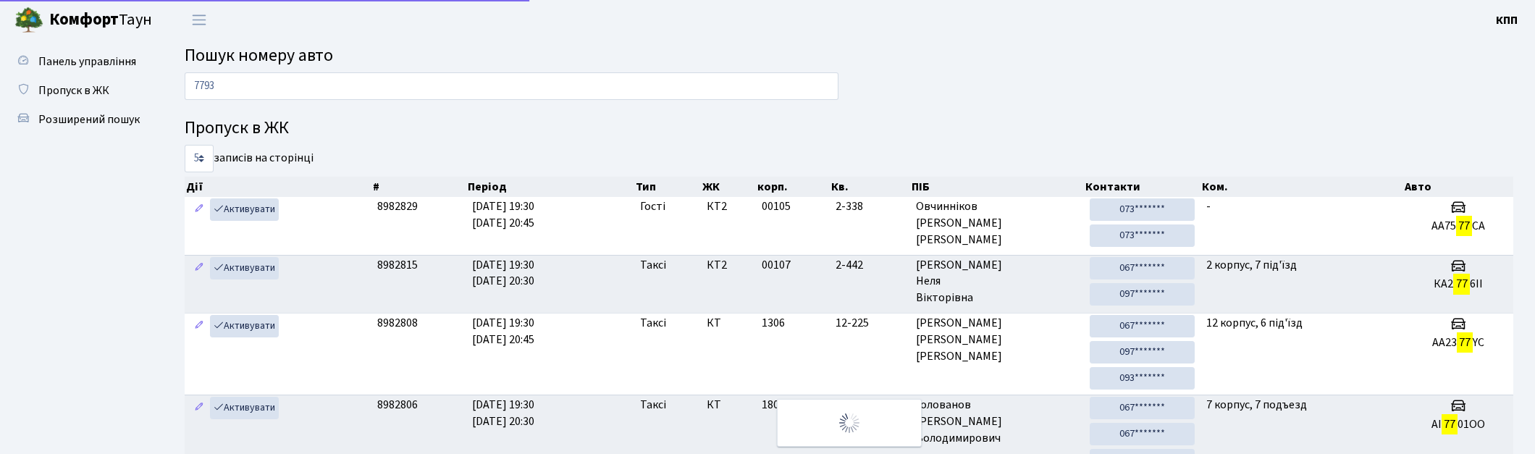 Image resolution: width=1535 pixels, height=454 pixels. What do you see at coordinates (84, 20) in the screenshot?
I see `b: Комфорт` at bounding box center [84, 20].